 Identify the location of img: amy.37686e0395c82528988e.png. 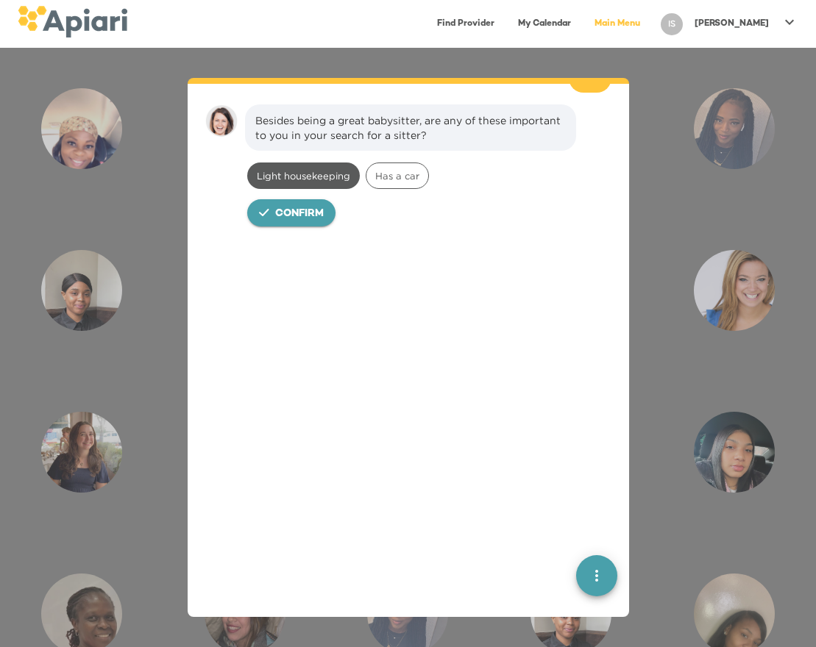
(221, 121).